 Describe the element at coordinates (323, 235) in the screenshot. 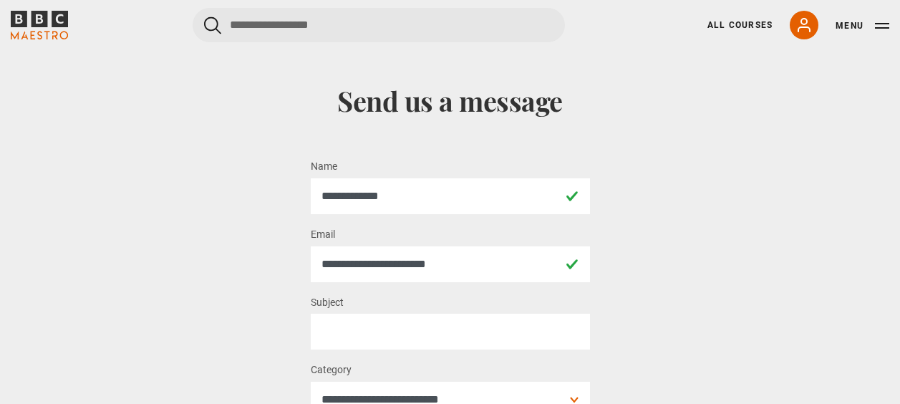

I see `label: Email` at that location.